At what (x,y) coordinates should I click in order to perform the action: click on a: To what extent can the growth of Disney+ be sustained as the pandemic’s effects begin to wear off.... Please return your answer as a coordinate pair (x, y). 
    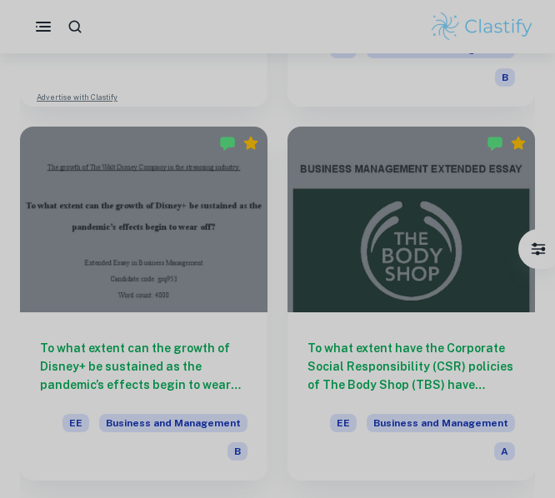
    Looking at the image, I should click on (143, 303).